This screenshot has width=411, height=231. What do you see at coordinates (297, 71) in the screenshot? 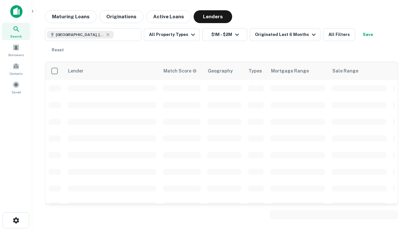
I see `th: Mortgage Range` at bounding box center [297, 71].